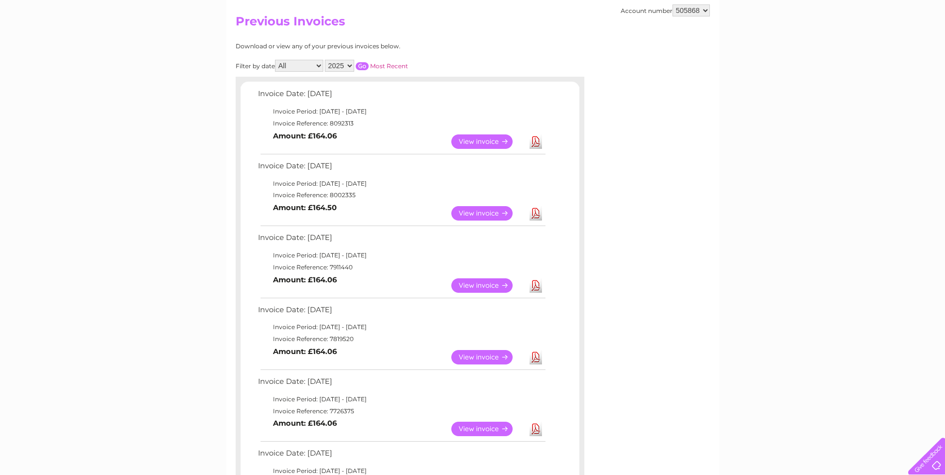 This screenshot has width=945, height=475. Describe the element at coordinates (473, 24) in the screenshot. I see `h2: Previous Invoices` at that location.